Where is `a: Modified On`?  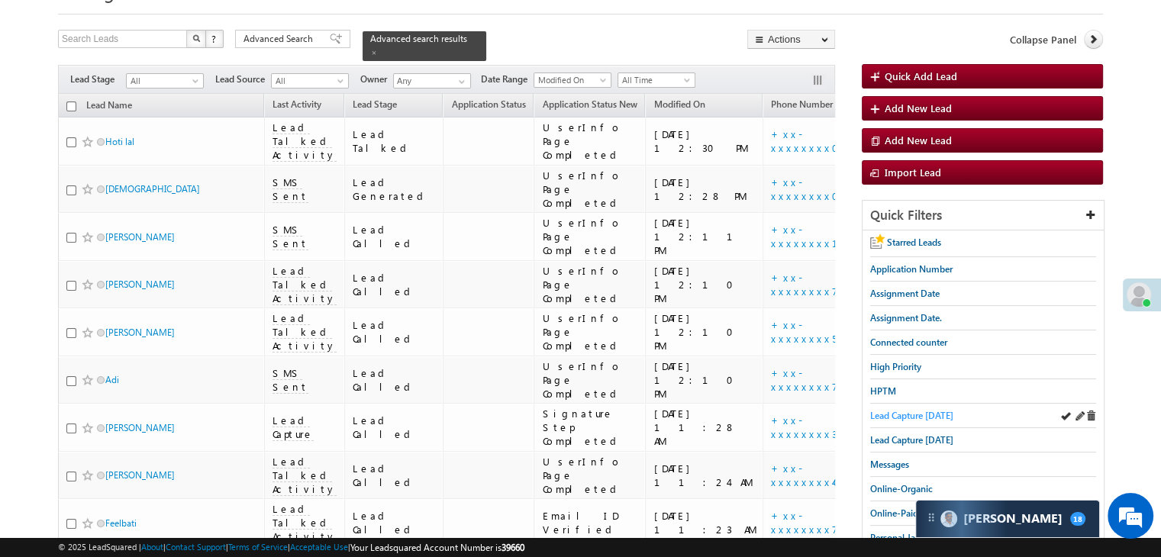
a: Modified On is located at coordinates (679, 106).